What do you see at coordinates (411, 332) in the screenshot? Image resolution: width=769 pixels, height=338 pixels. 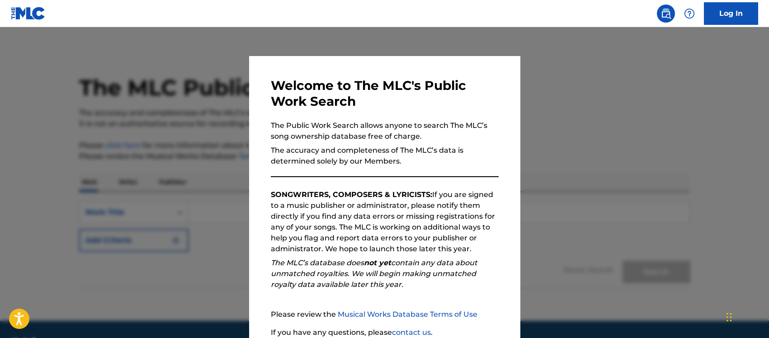 I see `a: contact us` at bounding box center [411, 332].